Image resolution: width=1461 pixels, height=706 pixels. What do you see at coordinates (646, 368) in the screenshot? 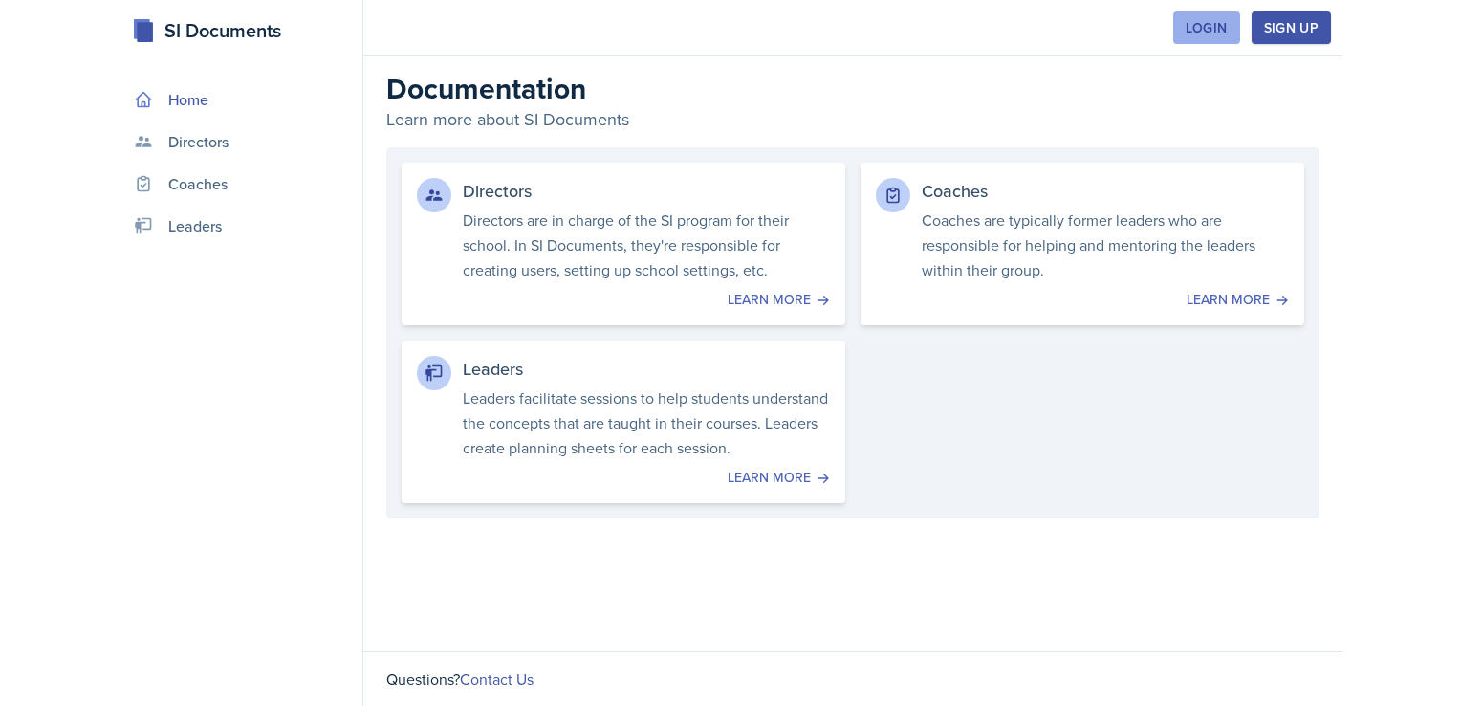
I see `div: Leaders` at bounding box center [646, 368].